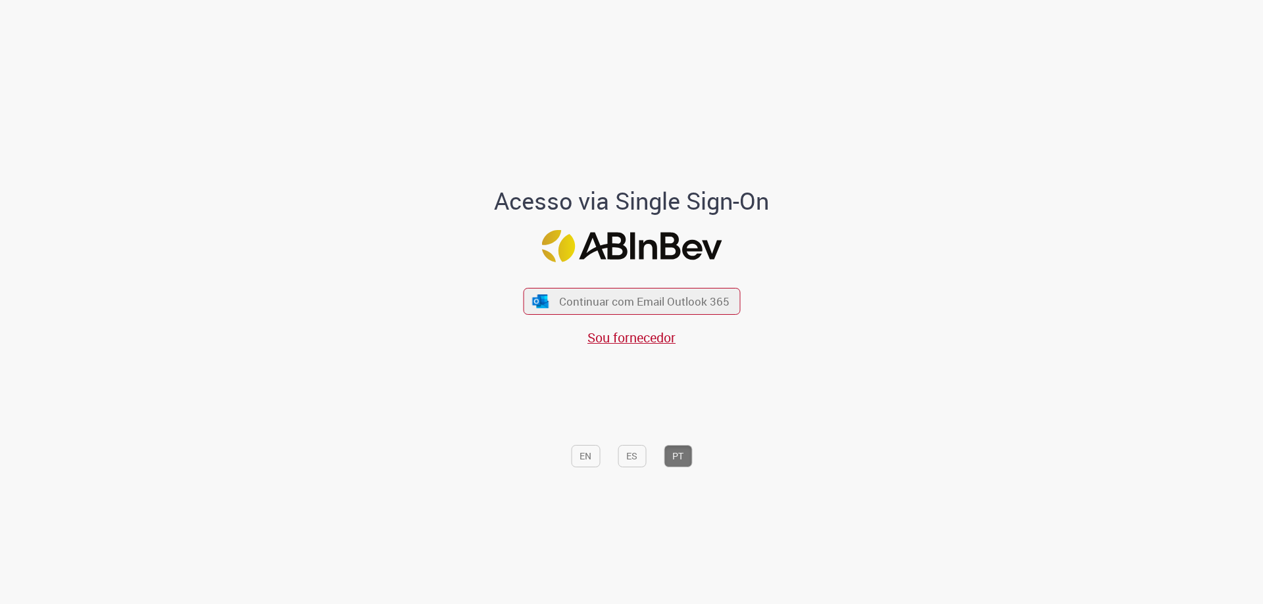 The width and height of the screenshot is (1263, 604). I want to click on a: Sou fornecedor, so click(631, 337).